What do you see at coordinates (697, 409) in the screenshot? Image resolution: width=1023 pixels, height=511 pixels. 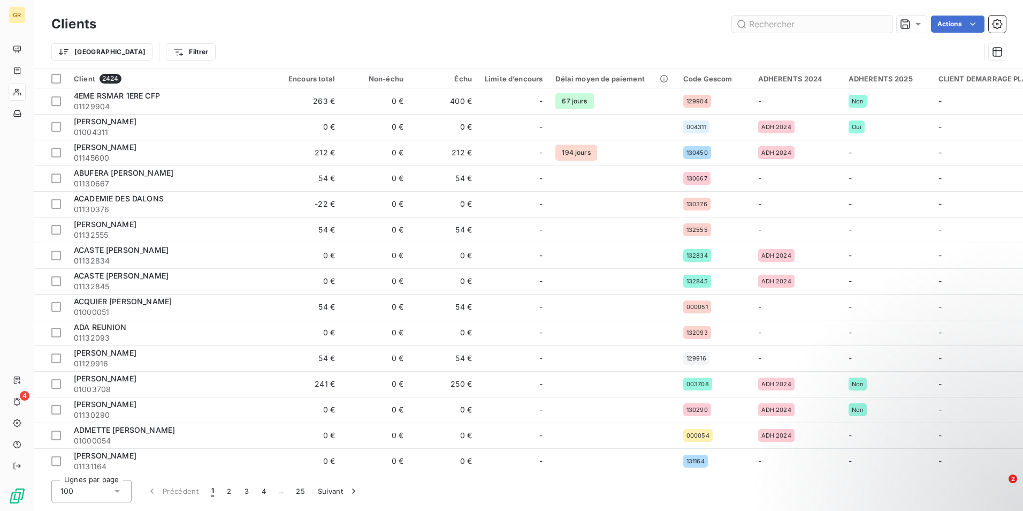 I see `span: 130290` at bounding box center [697, 409].